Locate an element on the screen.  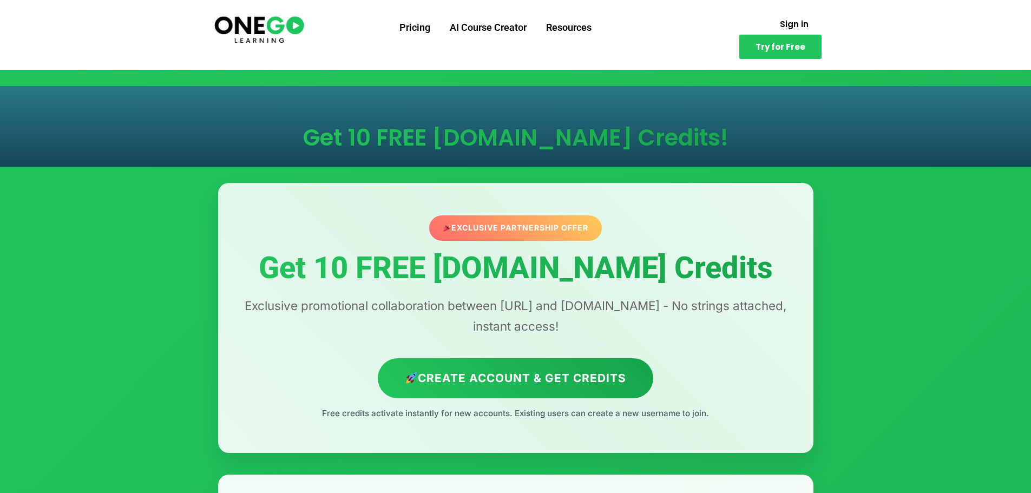
span: Sign in is located at coordinates (794, 24).